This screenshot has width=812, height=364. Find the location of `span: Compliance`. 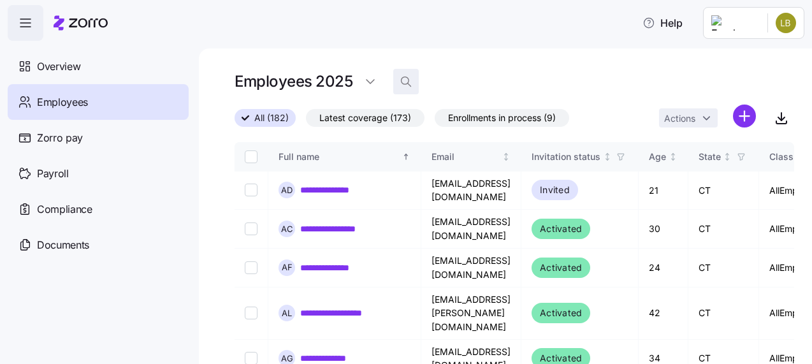

span: Compliance is located at coordinates (64, 209).